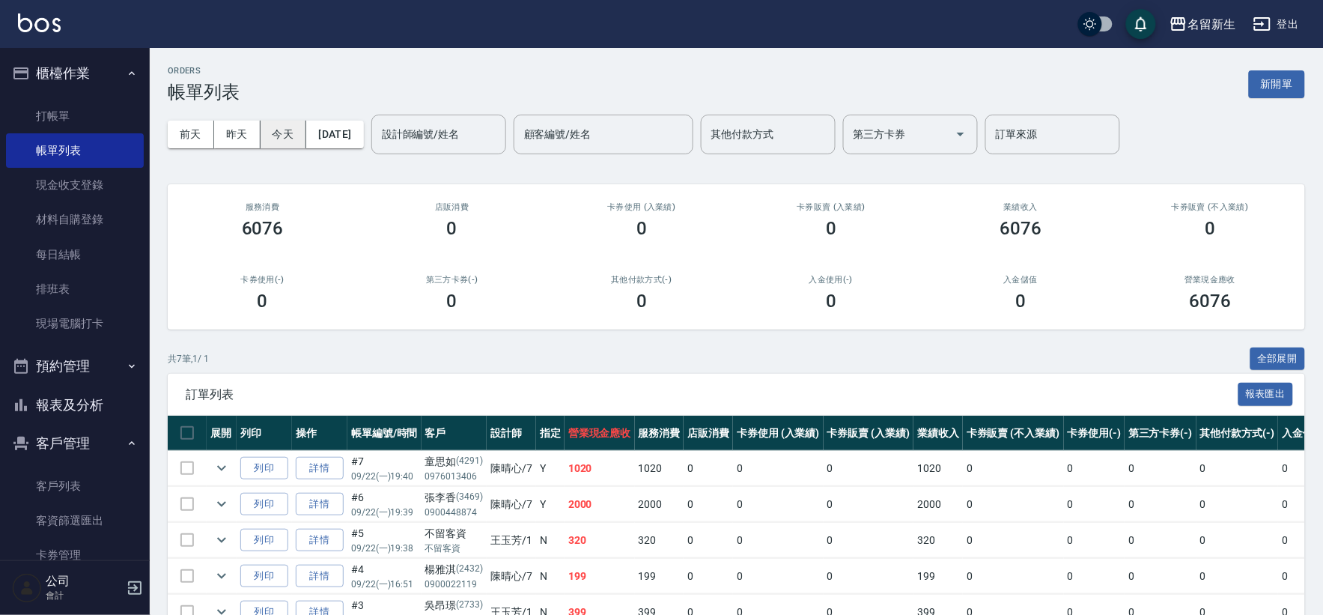  I want to click on p: 0900022119, so click(454, 584).